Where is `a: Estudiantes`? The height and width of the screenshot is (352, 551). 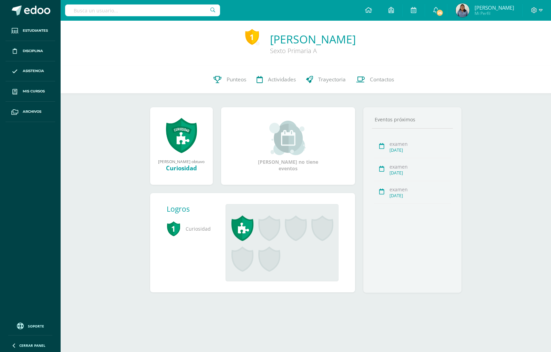 a: Estudiantes is located at coordinates (30, 31).